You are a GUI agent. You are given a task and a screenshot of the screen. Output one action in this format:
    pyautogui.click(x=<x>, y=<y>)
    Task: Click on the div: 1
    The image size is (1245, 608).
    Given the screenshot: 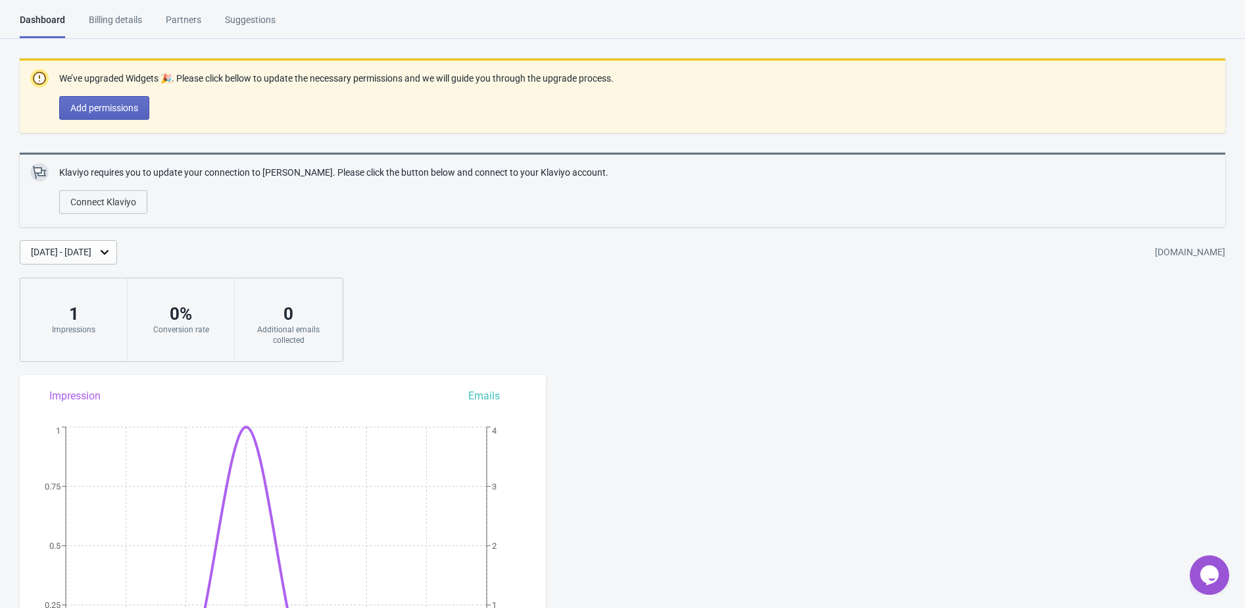 What is the action you would take?
    pyautogui.click(x=74, y=314)
    